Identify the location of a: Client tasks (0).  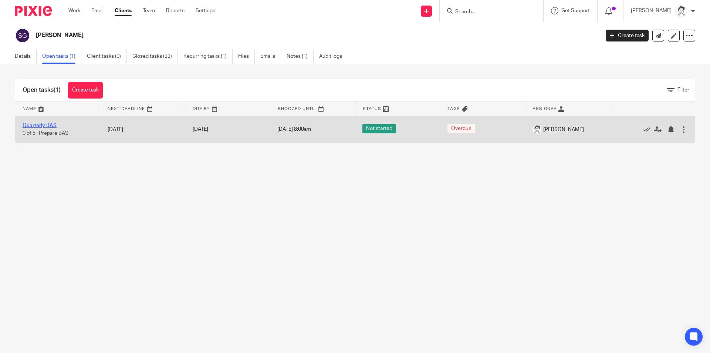
(107, 56).